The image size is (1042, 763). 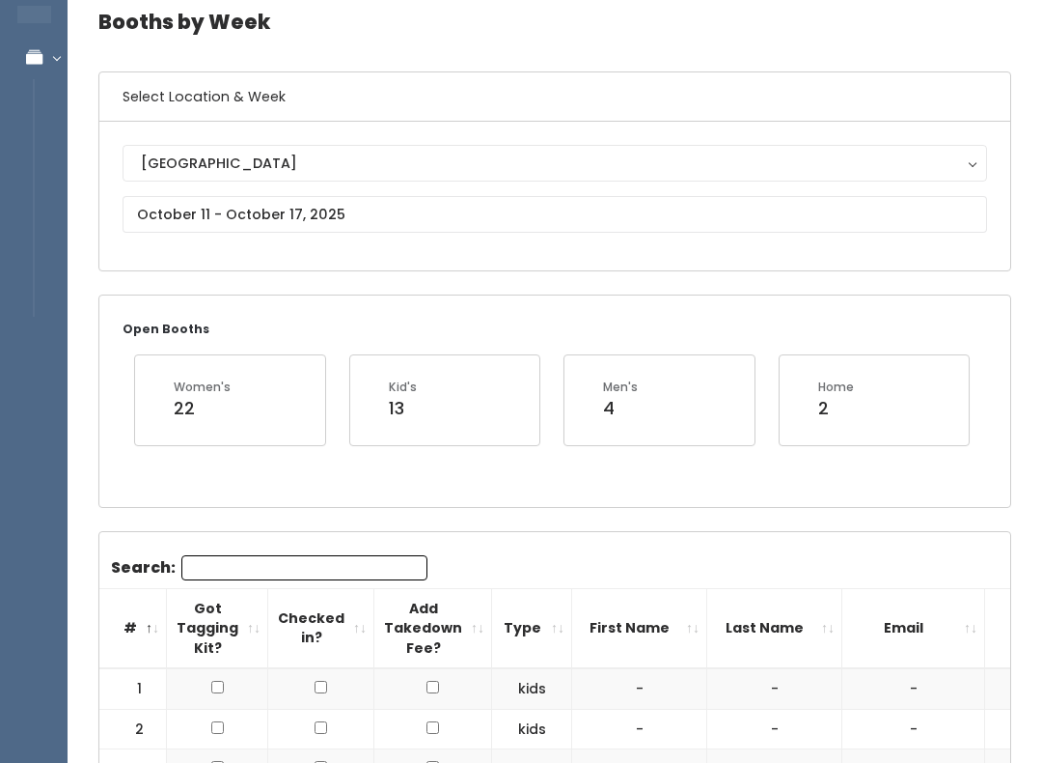 I want to click on div: Kid's, so click(x=403, y=387).